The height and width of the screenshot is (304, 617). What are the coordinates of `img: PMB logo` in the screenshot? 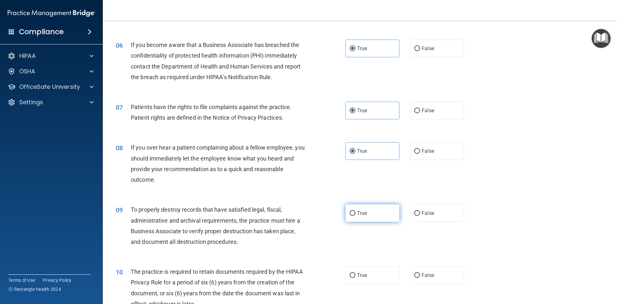 It's located at (51, 13).